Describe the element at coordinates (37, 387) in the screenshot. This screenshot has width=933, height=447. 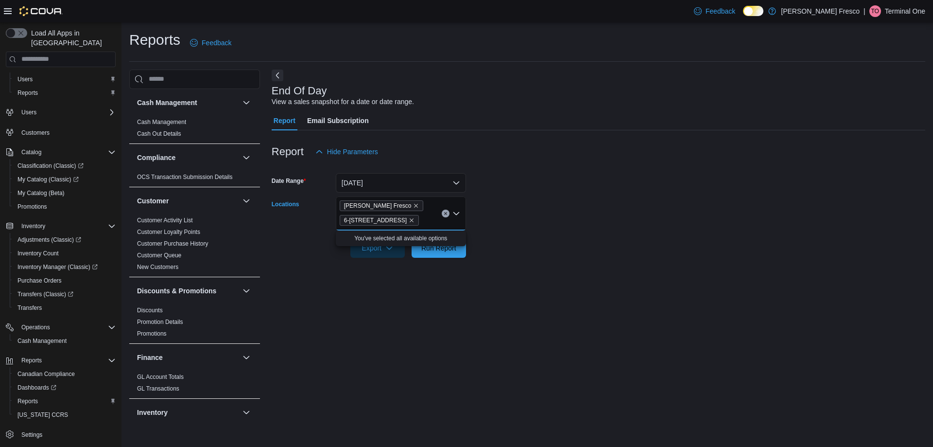
I see `span: Dashboards` at that location.